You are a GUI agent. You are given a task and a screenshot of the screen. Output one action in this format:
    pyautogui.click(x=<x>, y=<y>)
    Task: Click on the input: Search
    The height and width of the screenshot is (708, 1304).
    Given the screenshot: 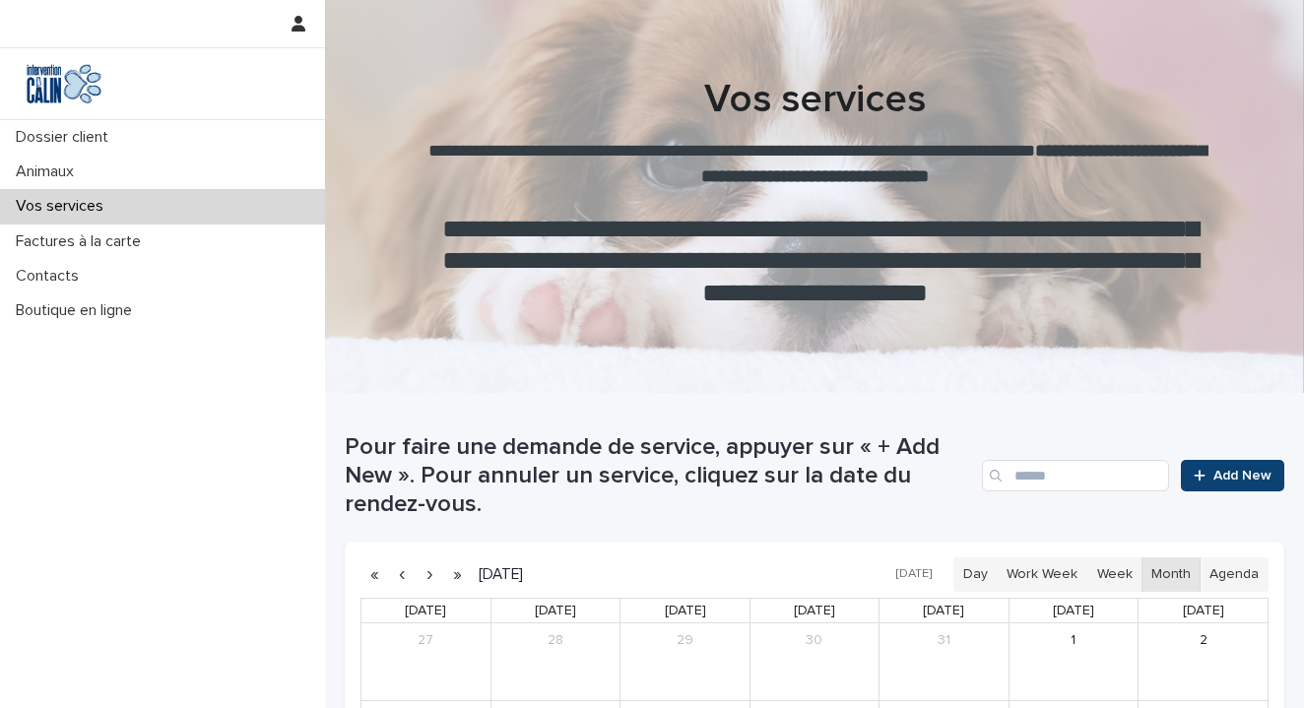 What is the action you would take?
    pyautogui.click(x=1076, y=476)
    